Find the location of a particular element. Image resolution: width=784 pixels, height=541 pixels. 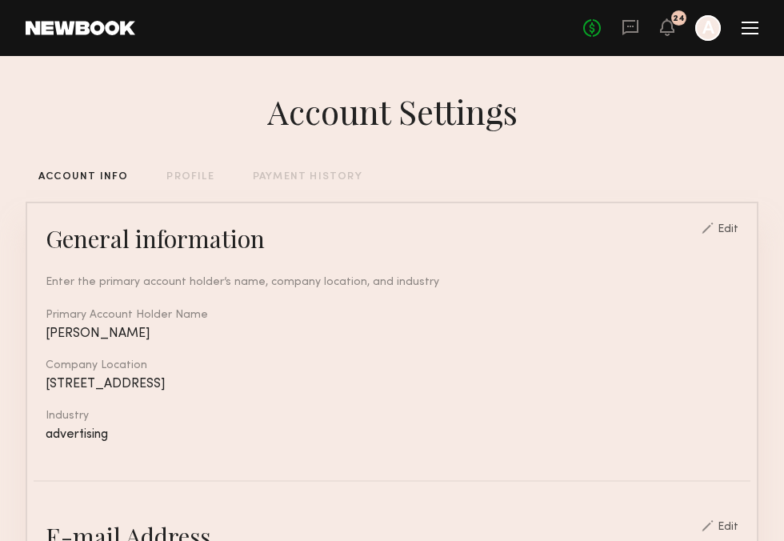

div: Primary Account Holder Name is located at coordinates (392, 315).